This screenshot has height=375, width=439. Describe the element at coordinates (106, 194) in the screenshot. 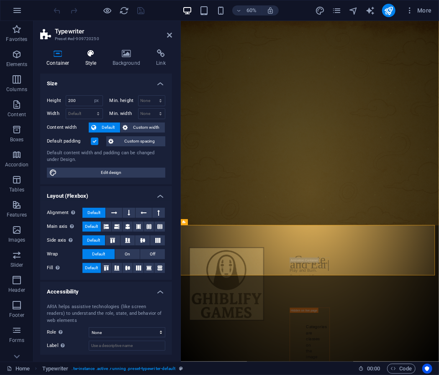

I see `h4: Layout (Flexbox)` at that location.